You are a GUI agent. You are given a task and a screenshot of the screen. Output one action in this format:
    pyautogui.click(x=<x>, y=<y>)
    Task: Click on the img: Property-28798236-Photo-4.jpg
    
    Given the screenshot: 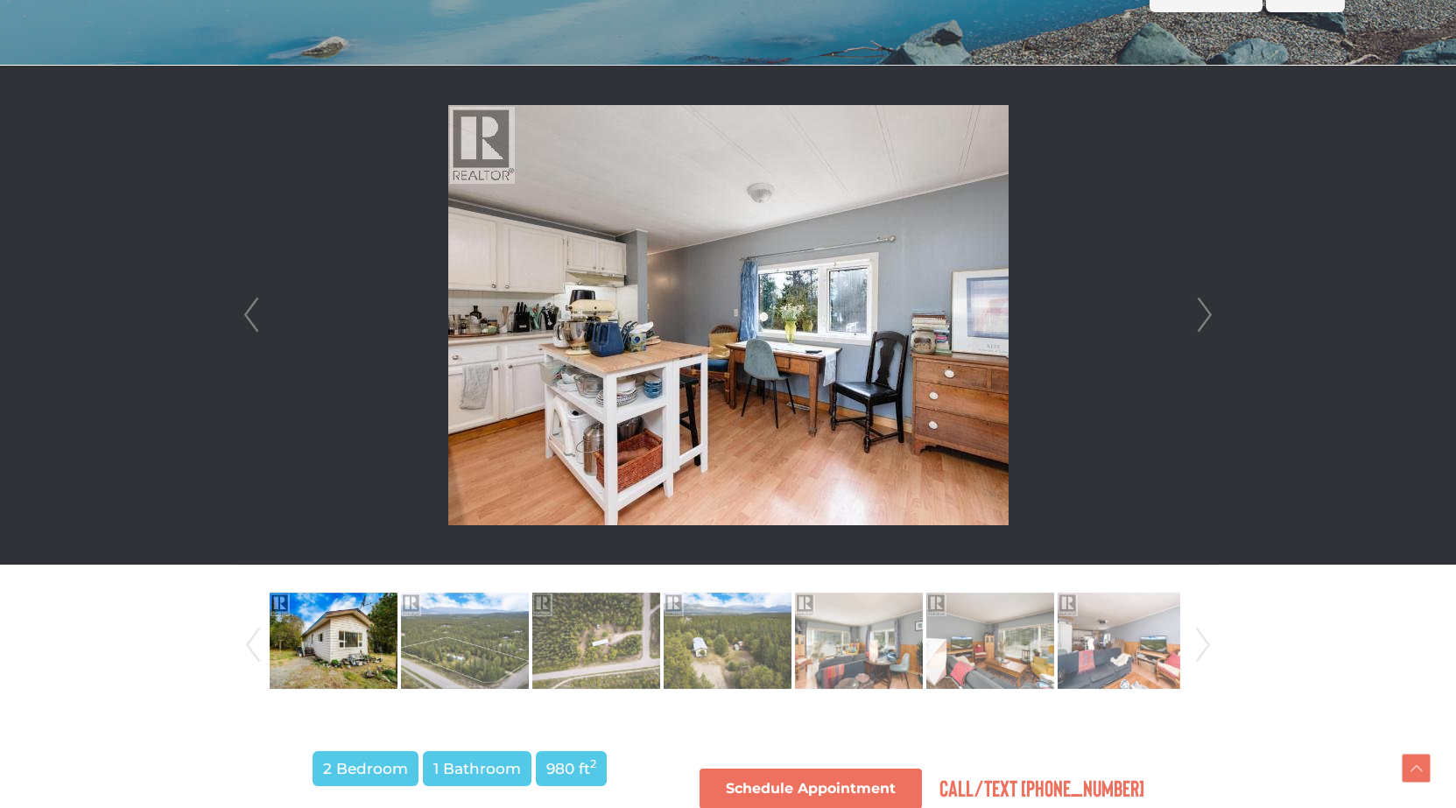 What is the action you would take?
    pyautogui.click(x=728, y=641)
    